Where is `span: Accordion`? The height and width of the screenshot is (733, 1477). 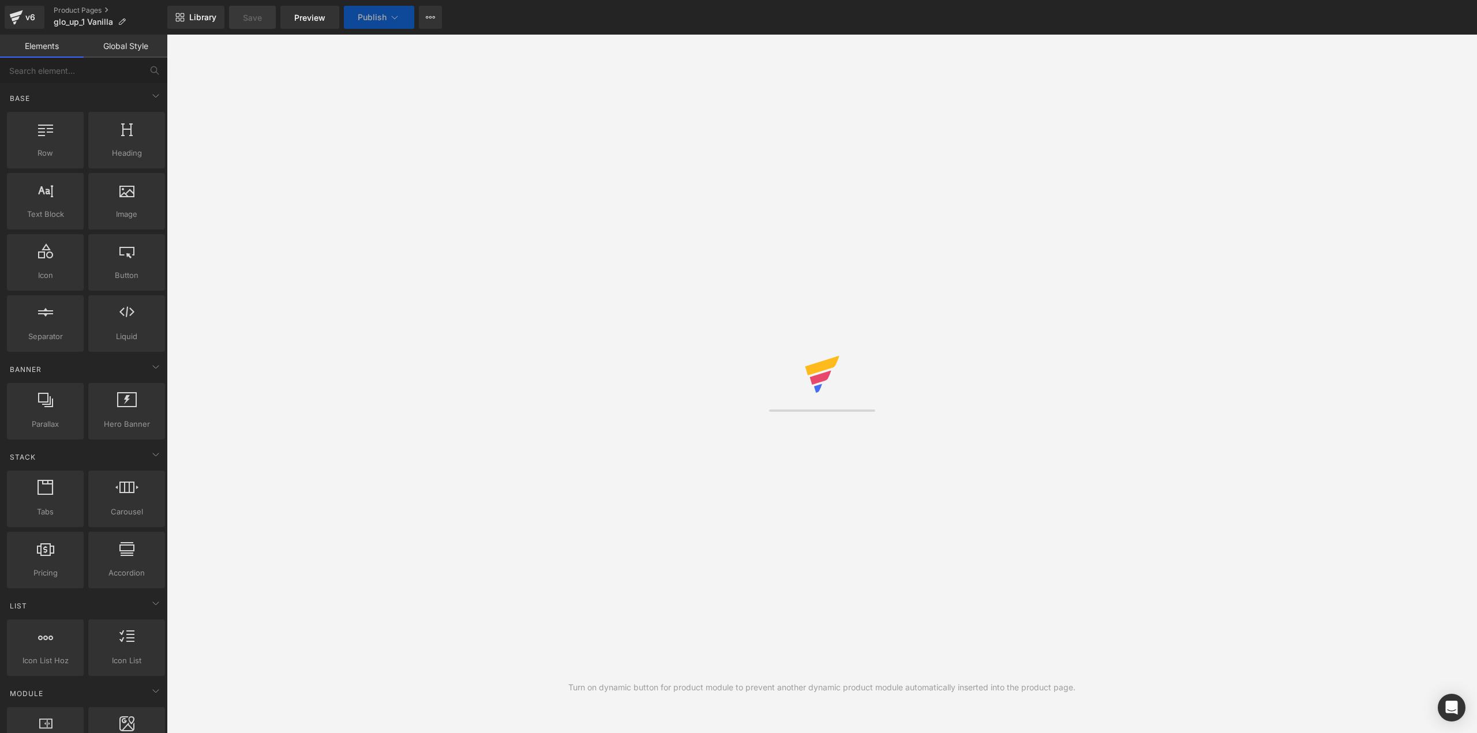
span: Accordion is located at coordinates (126, 573).